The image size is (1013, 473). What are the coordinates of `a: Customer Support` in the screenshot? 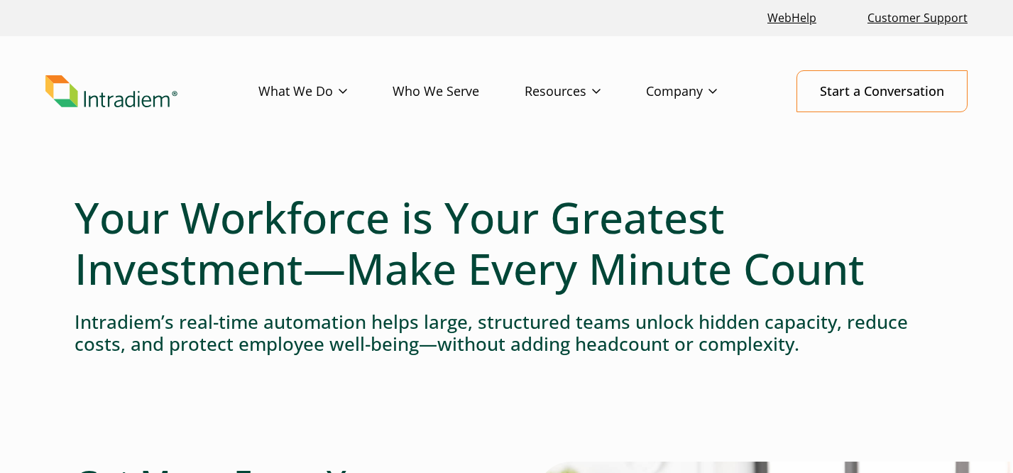 It's located at (918, 18).